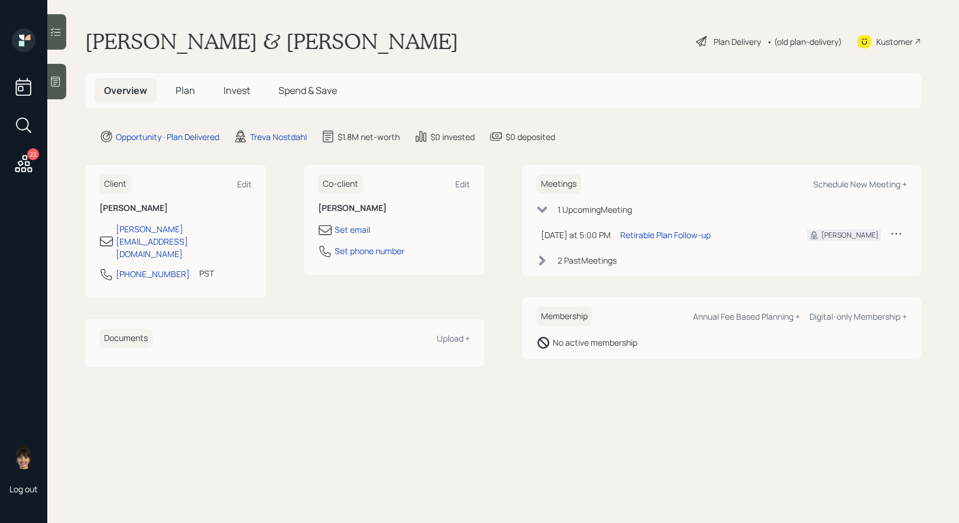 The width and height of the screenshot is (959, 523). I want to click on h6: Co-client, so click(340, 184).